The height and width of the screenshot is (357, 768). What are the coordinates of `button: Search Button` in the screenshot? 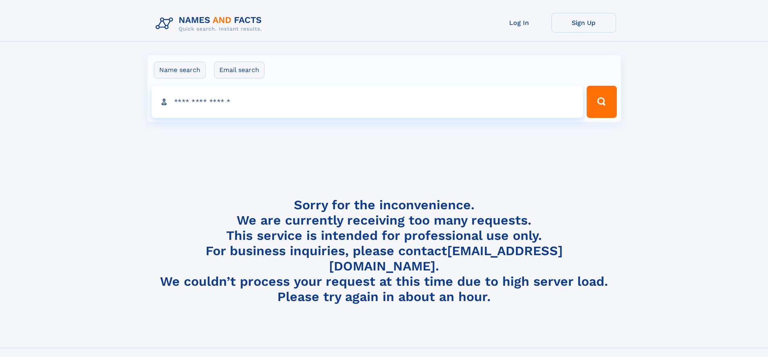 It's located at (601, 102).